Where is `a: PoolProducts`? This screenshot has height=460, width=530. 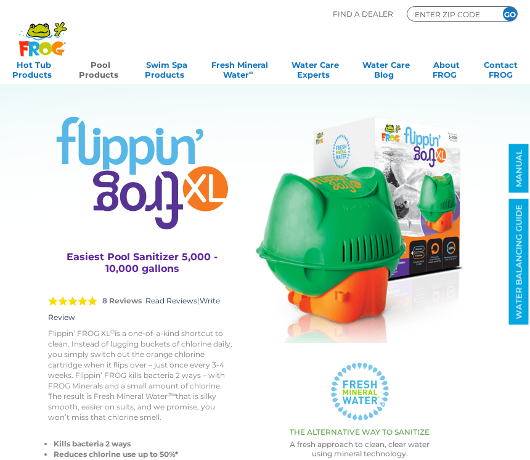
a: PoolProducts is located at coordinates (100, 68).